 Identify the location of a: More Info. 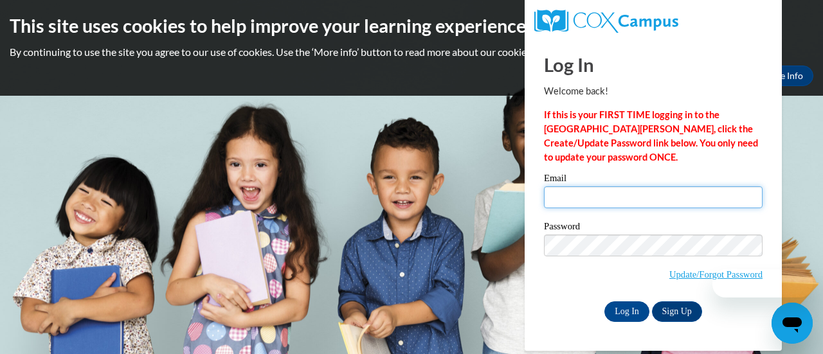
(783, 76).